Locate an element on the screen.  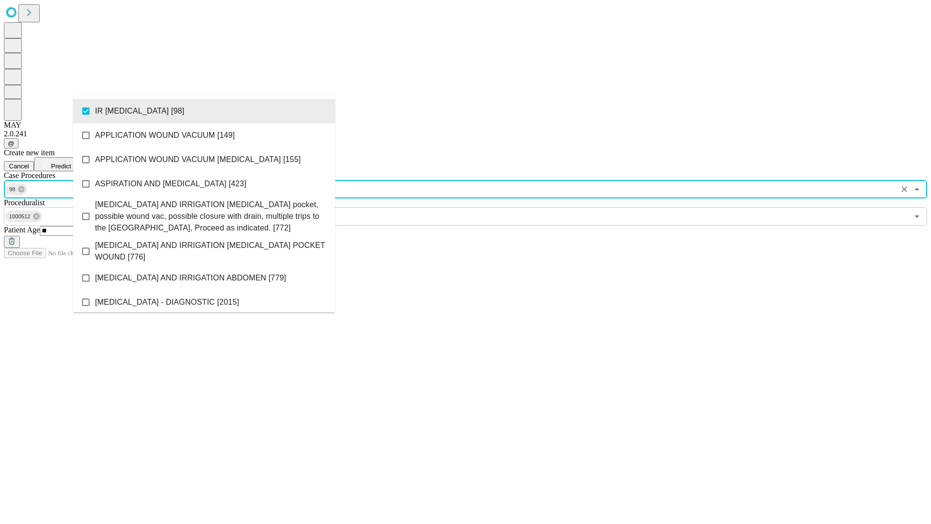
span: Patient Age is located at coordinates (22, 229).